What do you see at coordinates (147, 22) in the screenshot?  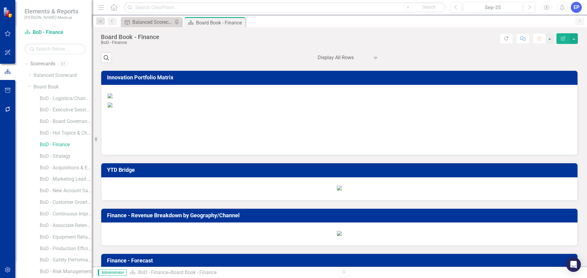 I see `a: Balanced Scorecard (Daily Huddle)` at bounding box center [147, 22].